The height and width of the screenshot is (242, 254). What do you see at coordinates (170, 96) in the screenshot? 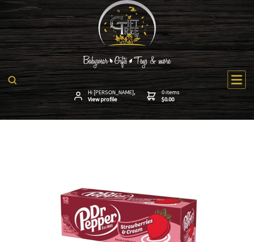
I see `span: 0 items` at bounding box center [170, 96].